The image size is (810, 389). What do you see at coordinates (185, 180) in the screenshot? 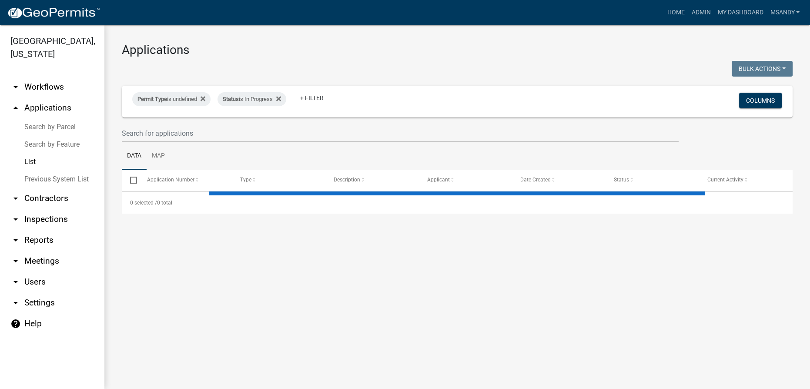
I see `datatable-header-cell: Application Number` at bounding box center [185, 180].